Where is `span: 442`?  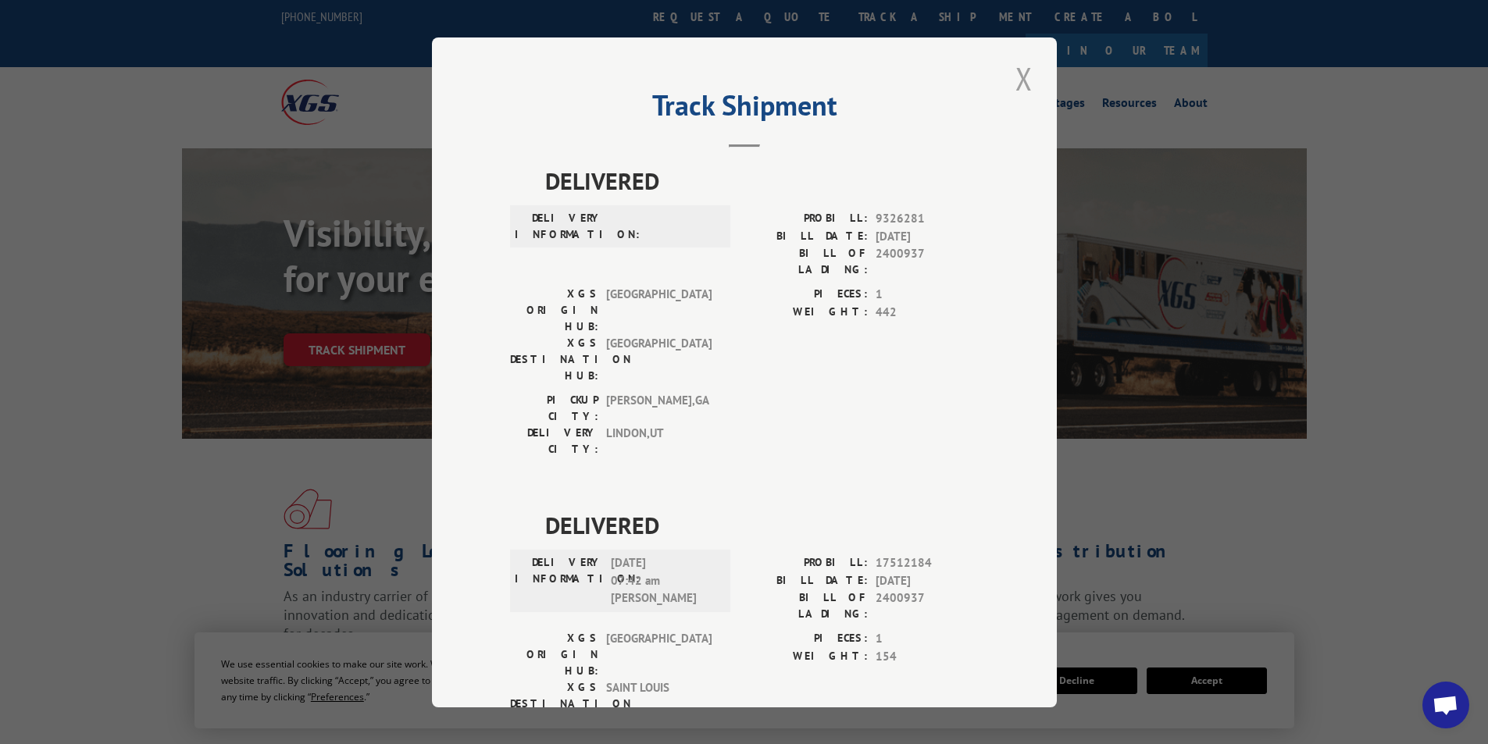 span: 442 is located at coordinates (927, 312).